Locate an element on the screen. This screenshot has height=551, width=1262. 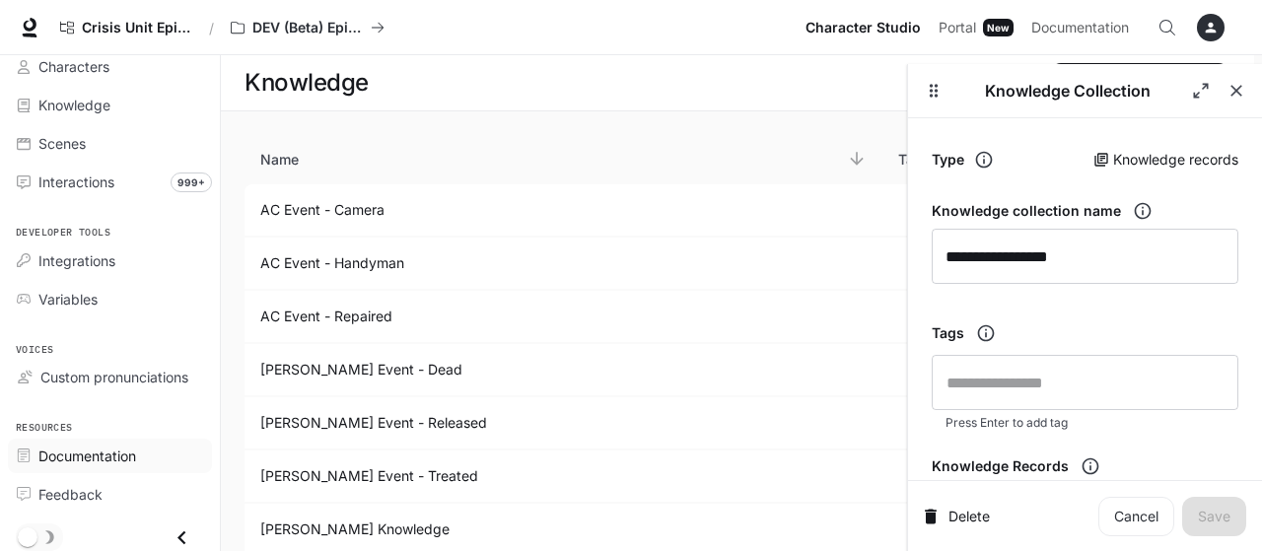
p: Alan Tiles Knowledge is located at coordinates (555, 529).